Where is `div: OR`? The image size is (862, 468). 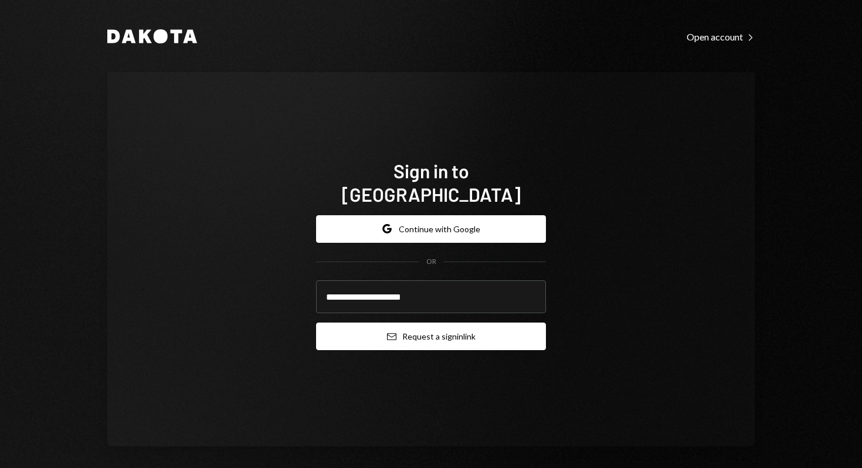 div: OR is located at coordinates (431, 262).